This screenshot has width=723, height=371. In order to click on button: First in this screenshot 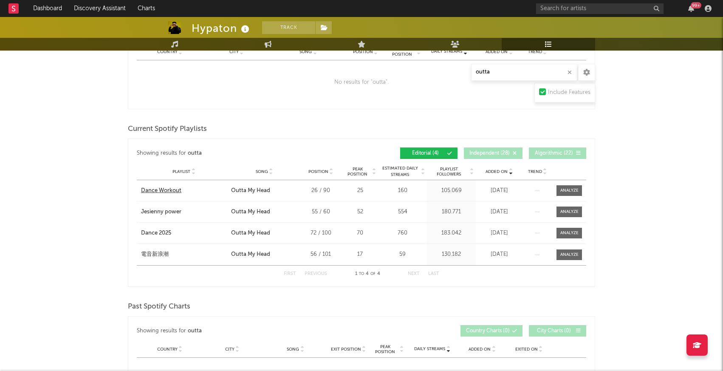, I will do `click(290, 274)`.